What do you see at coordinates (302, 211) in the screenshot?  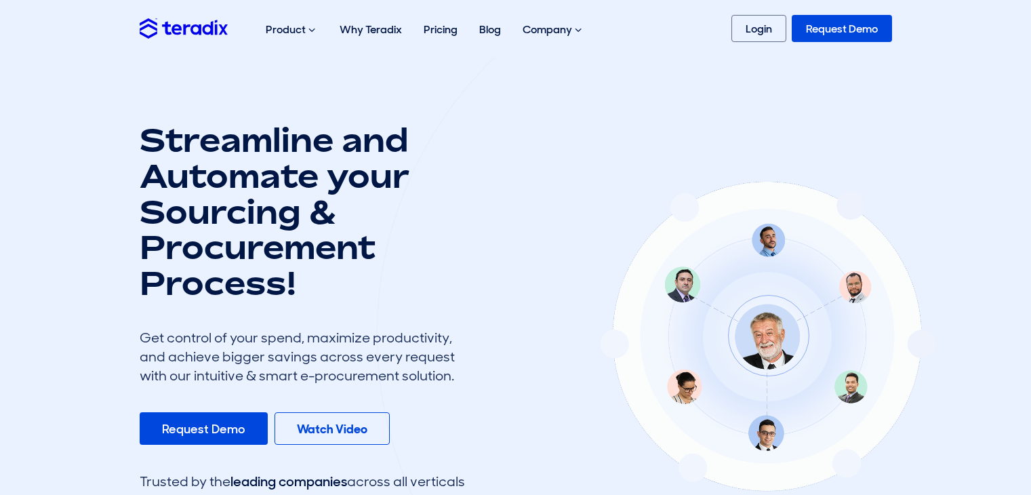 I see `h1: Streamline and Automate your Sourcing & Procurement Process!` at bounding box center [302, 211].